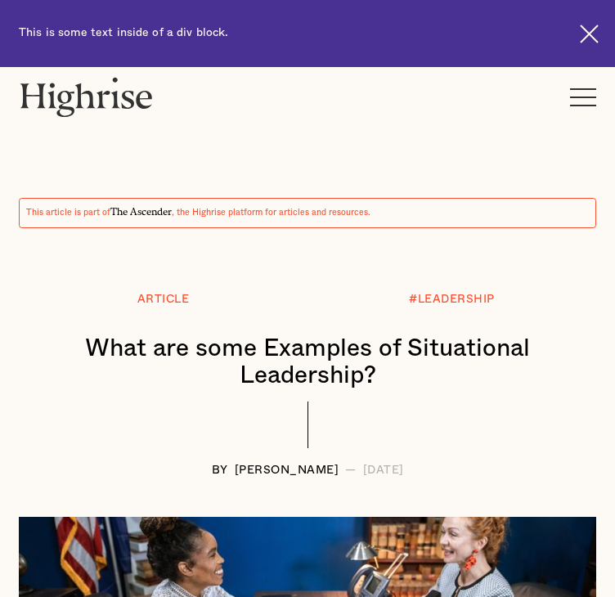  Describe the element at coordinates (164, 299) in the screenshot. I see `div: Article` at that location.